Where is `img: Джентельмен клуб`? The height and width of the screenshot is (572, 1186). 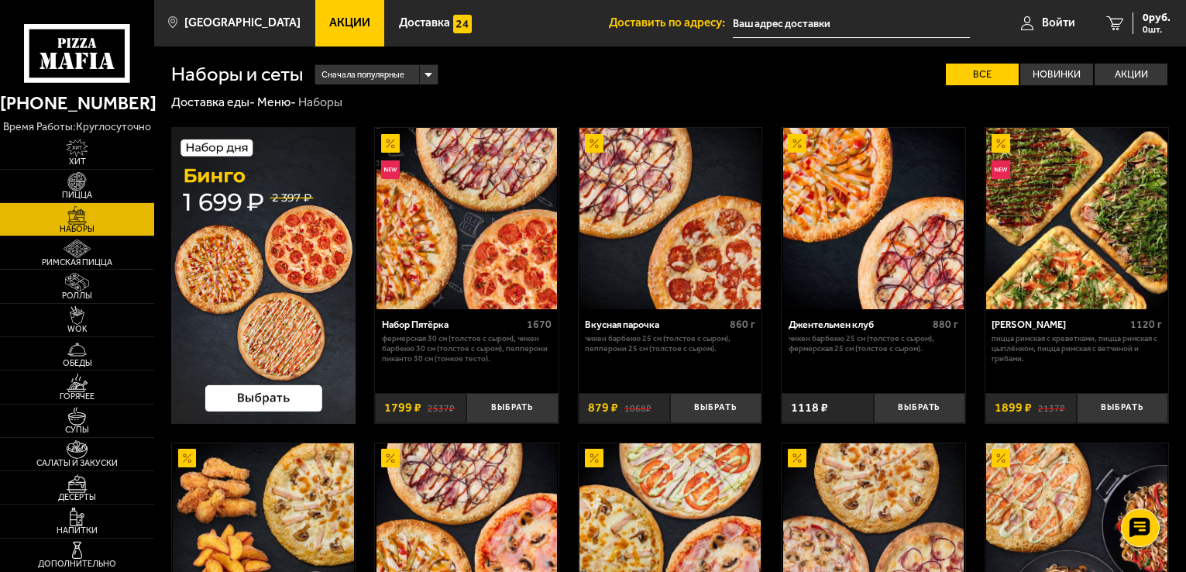
img: Джентельмен клуб is located at coordinates (874, 218).